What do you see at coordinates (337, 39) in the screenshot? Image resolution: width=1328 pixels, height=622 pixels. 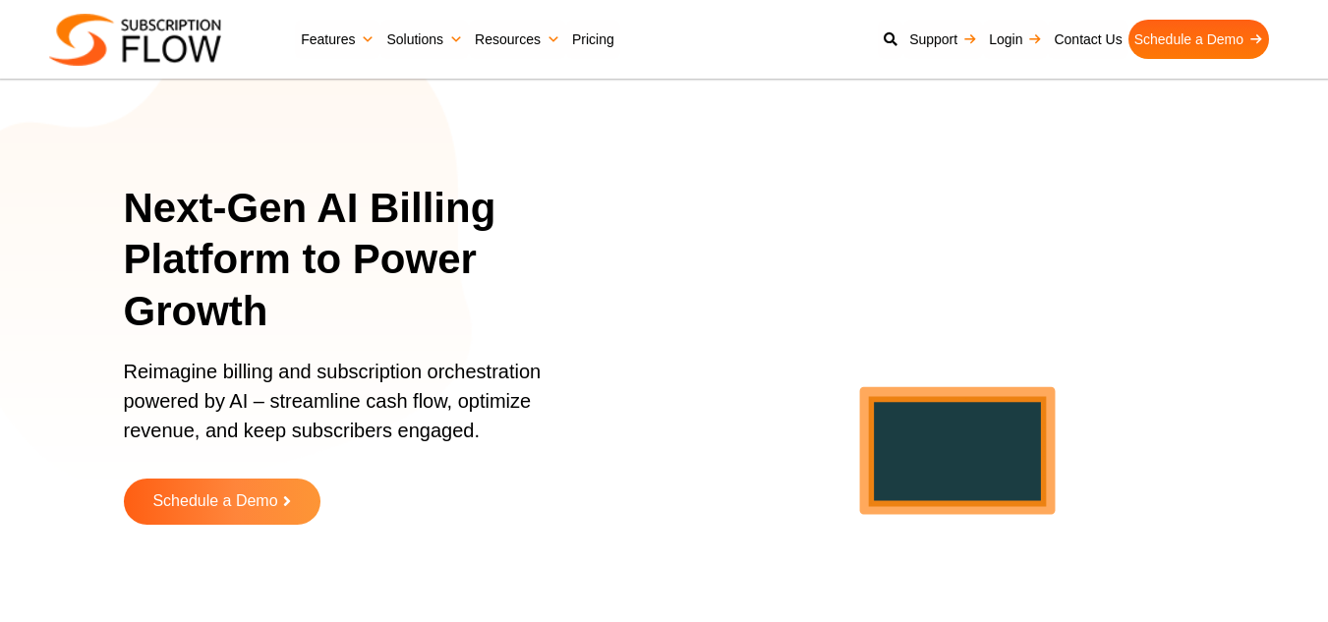 I see `a: Features` at bounding box center [337, 39].